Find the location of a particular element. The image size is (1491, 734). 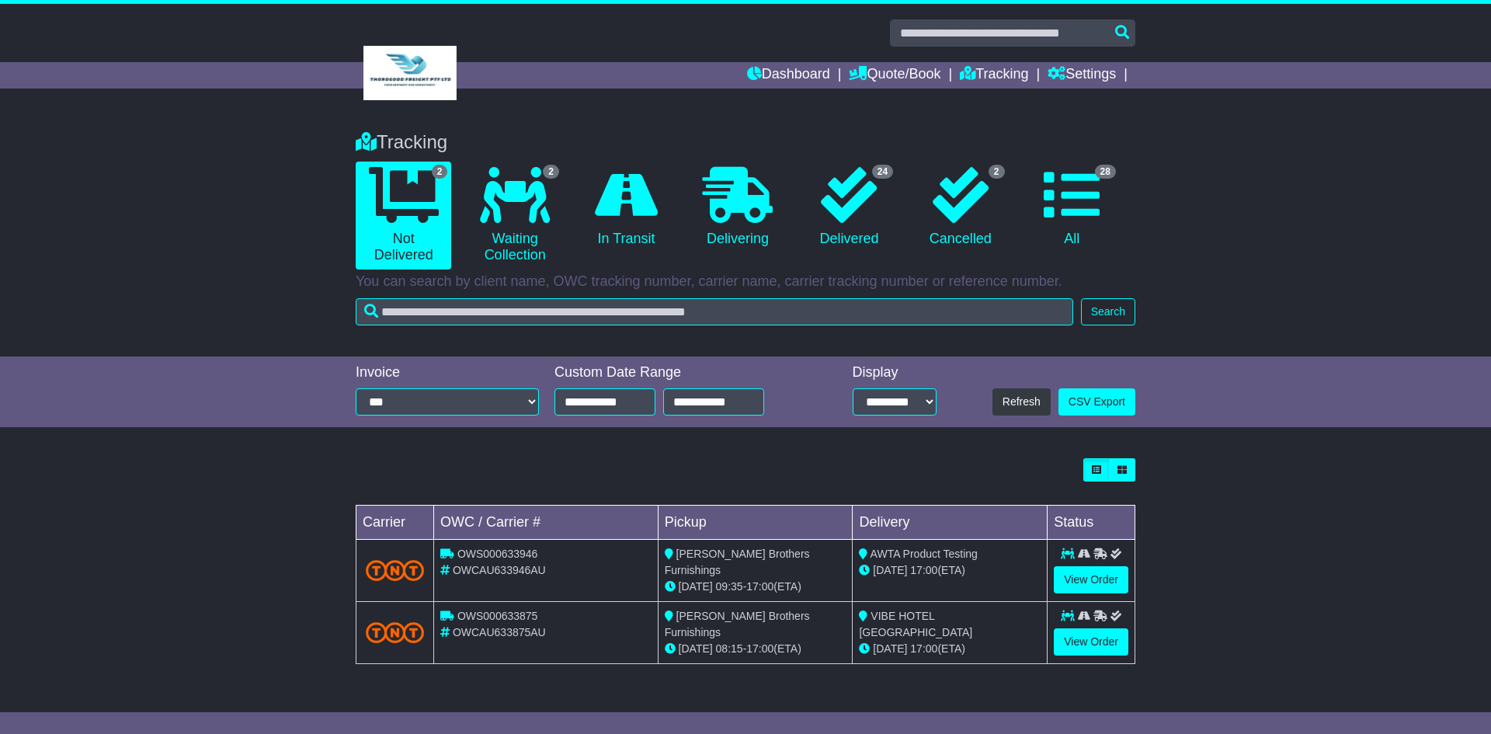

td: Carrier is located at coordinates (395, 523).